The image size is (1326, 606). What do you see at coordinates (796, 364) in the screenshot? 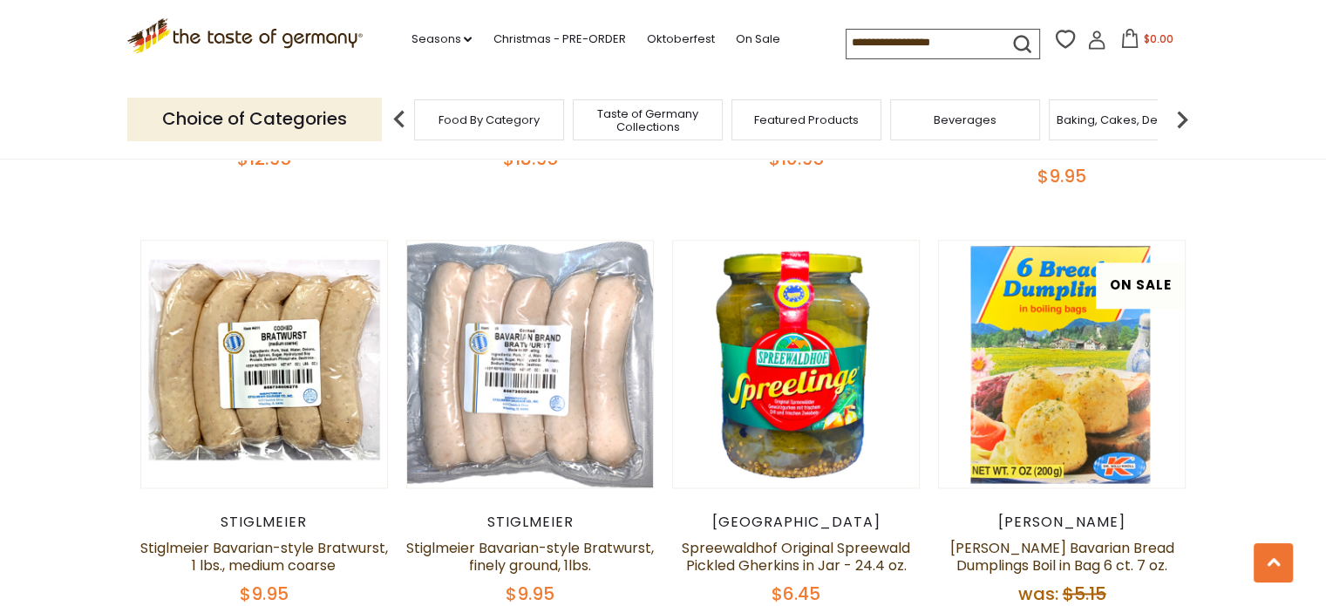
I see `img: Spreewaldhof Original Spreewald Pickled Gherkins in Jar - 24.4 oz.` at bounding box center [796, 364].